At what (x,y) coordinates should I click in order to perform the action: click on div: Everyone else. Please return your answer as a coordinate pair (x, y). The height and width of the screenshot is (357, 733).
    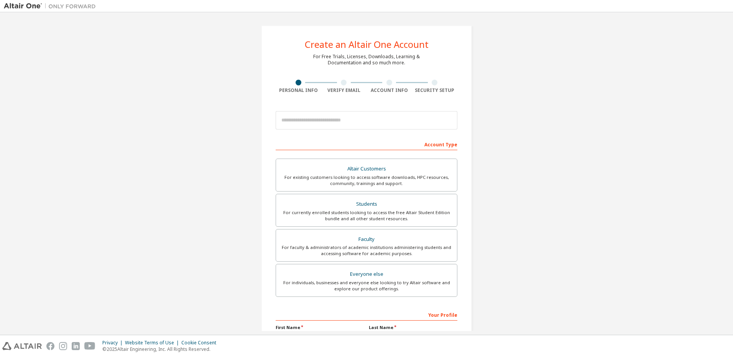
    Looking at the image, I should click on (367, 275).